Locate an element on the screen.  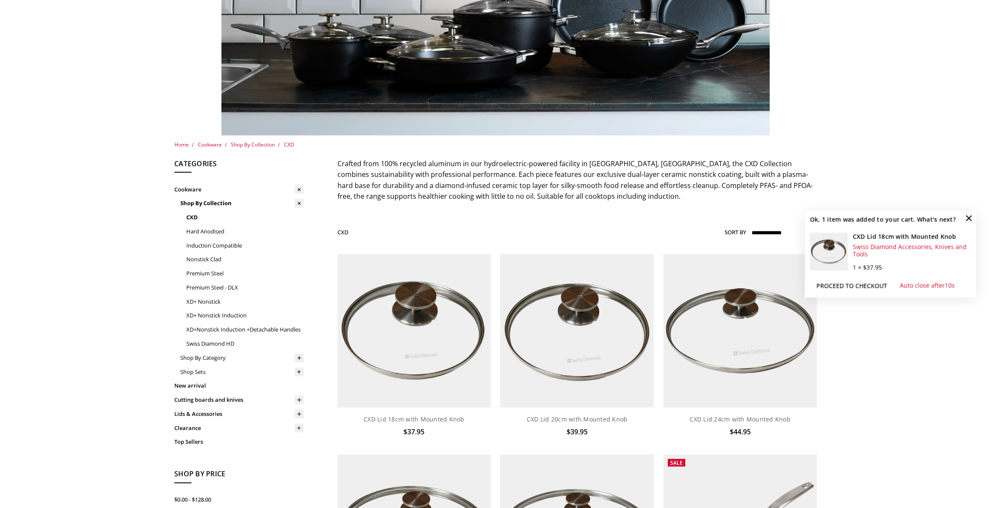
a: Top Sellers is located at coordinates (239, 441).